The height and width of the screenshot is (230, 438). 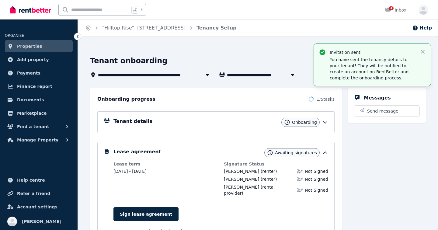 What do you see at coordinates (166, 164) in the screenshot?
I see `dt: Lease term` at bounding box center [166, 164].